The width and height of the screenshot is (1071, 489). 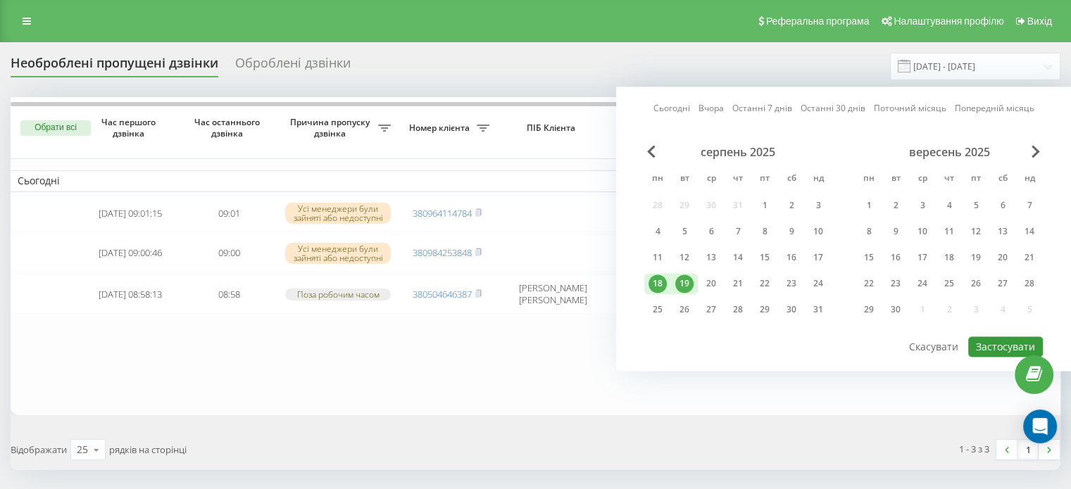 I want to click on div: нд 21 вер 2025 р., so click(x=1030, y=258).